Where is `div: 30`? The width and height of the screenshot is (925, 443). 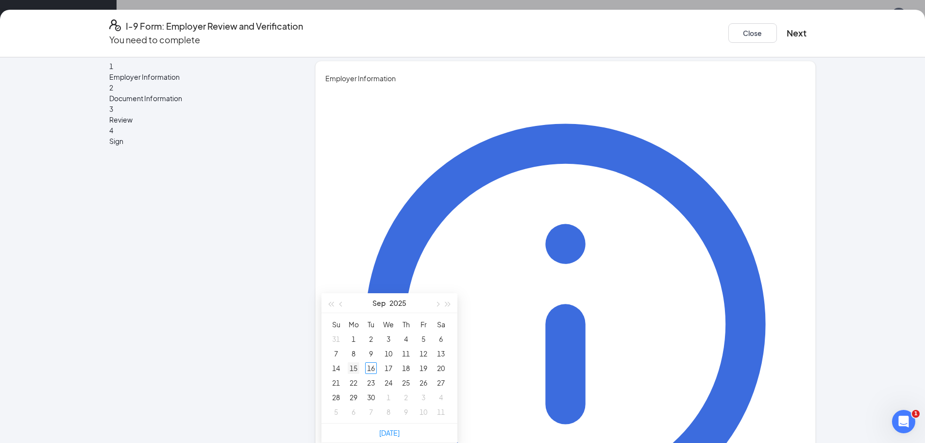 div: 30 is located at coordinates (371, 397).